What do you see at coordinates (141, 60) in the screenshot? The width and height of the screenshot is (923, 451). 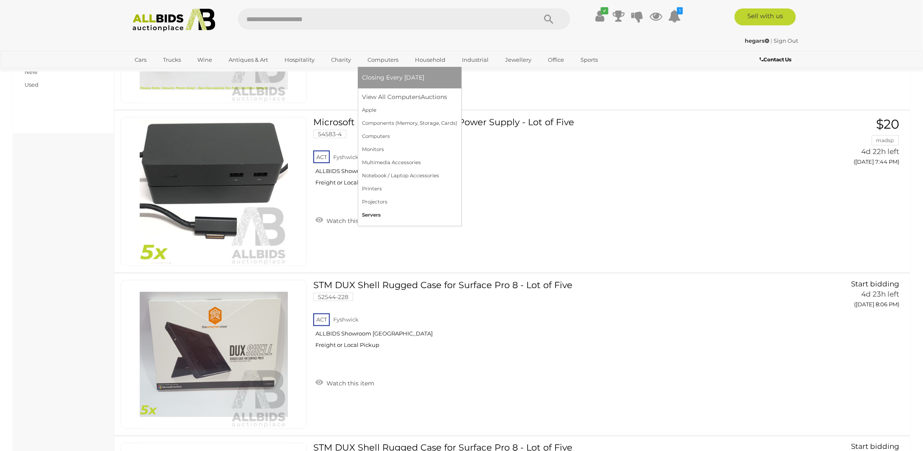 I see `a: Cars` at bounding box center [141, 60].